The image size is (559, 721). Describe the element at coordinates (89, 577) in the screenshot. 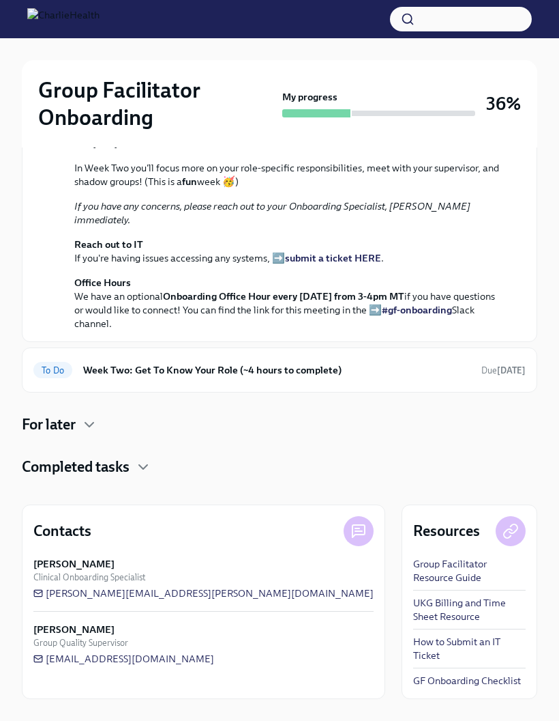

I see `span: Clinical Onboarding Specialist` at that location.